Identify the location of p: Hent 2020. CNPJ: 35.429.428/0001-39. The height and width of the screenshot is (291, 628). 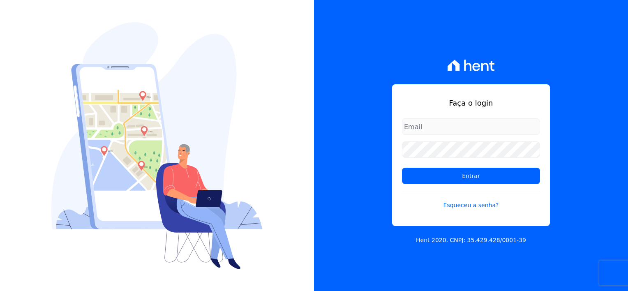
(471, 240).